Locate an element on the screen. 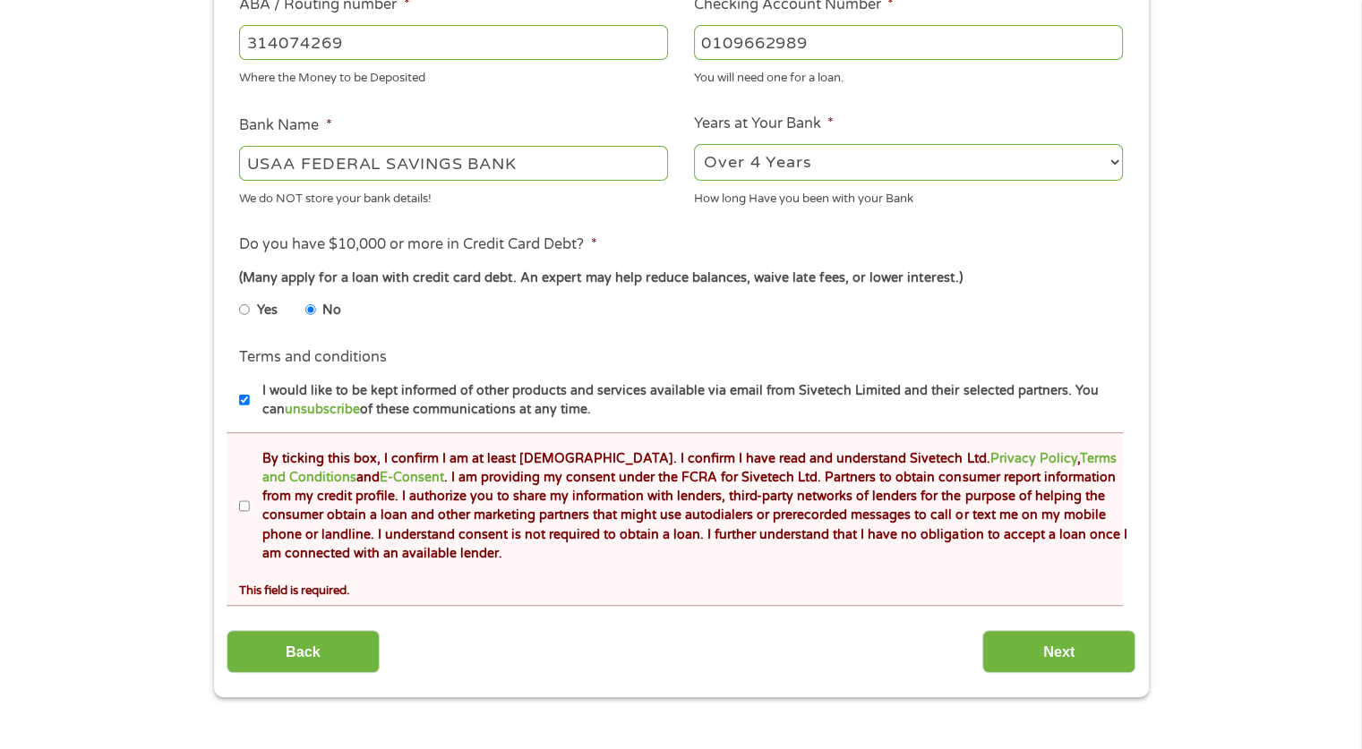  div: This field is required. is located at coordinates (680, 587).